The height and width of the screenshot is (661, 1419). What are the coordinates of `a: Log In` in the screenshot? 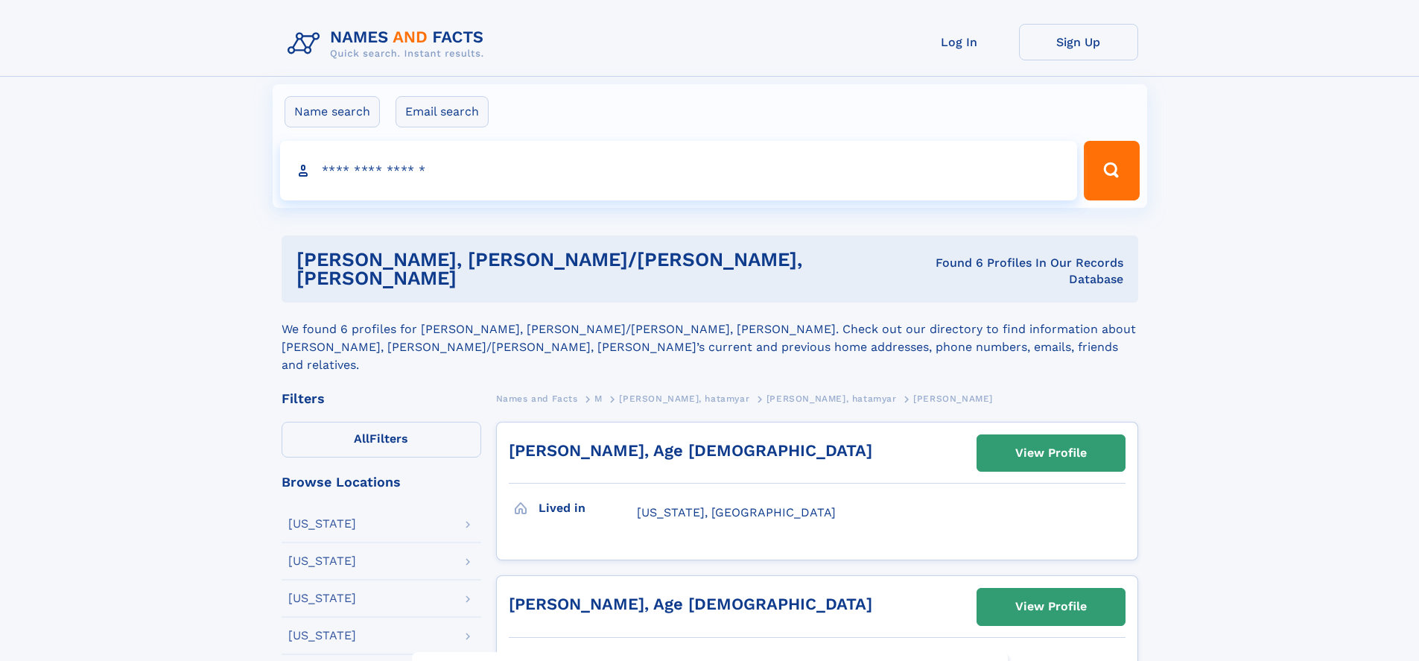 It's located at (959, 42).